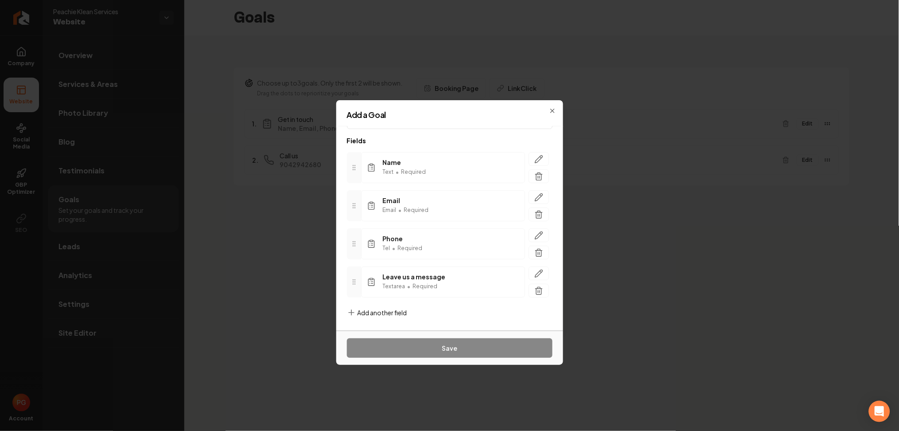  I want to click on span: Tel, so click(386, 248).